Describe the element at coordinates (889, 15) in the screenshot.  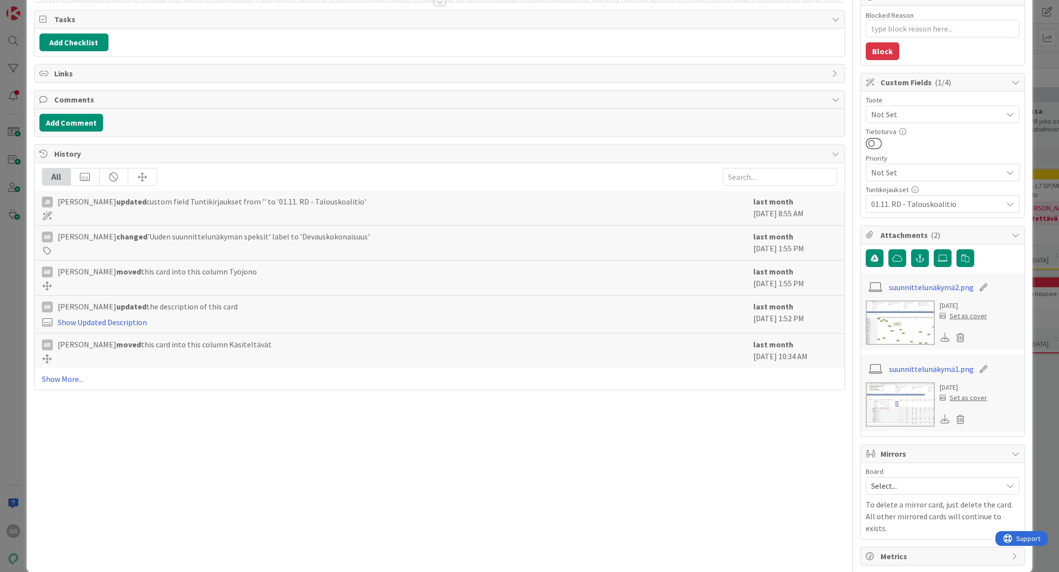
I see `label: Blocked Reason` at that location.